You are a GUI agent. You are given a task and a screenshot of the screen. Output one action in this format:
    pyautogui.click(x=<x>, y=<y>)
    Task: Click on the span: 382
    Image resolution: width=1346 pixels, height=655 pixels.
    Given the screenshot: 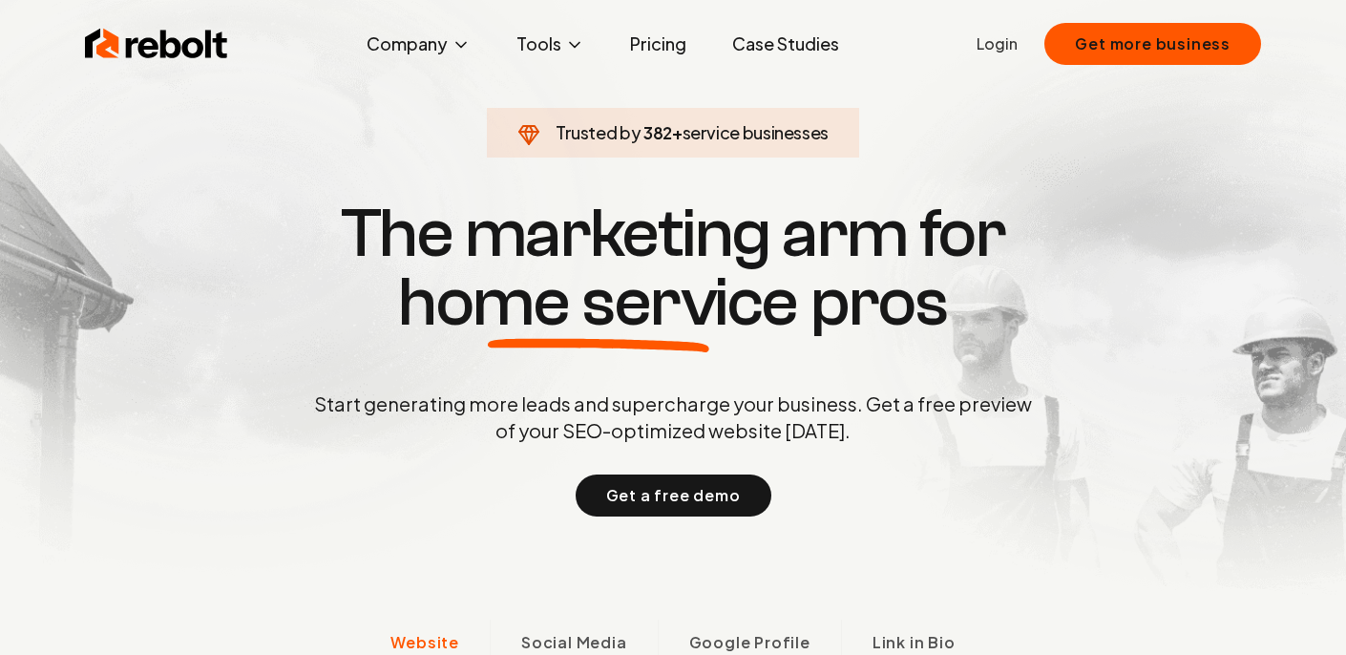 What is the action you would take?
    pyautogui.click(x=658, y=133)
    